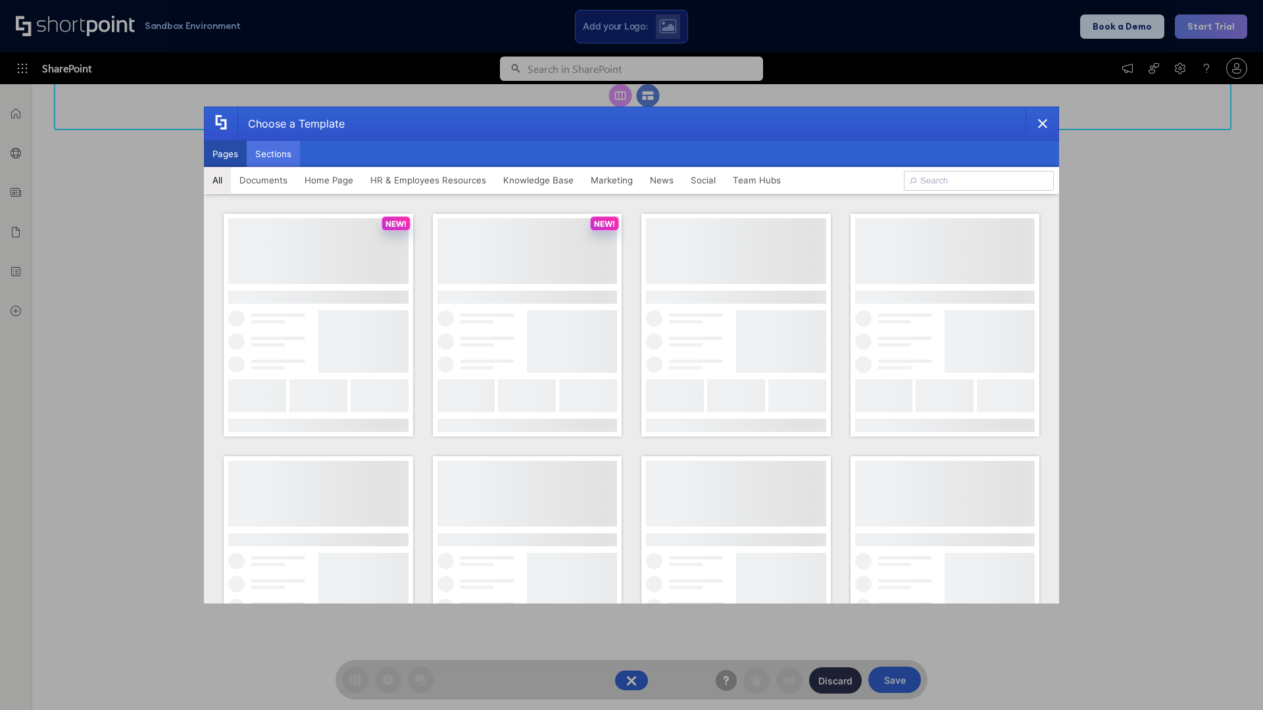 This screenshot has height=710, width=1263. Describe the element at coordinates (329, 180) in the screenshot. I see `button: Home Page` at that location.